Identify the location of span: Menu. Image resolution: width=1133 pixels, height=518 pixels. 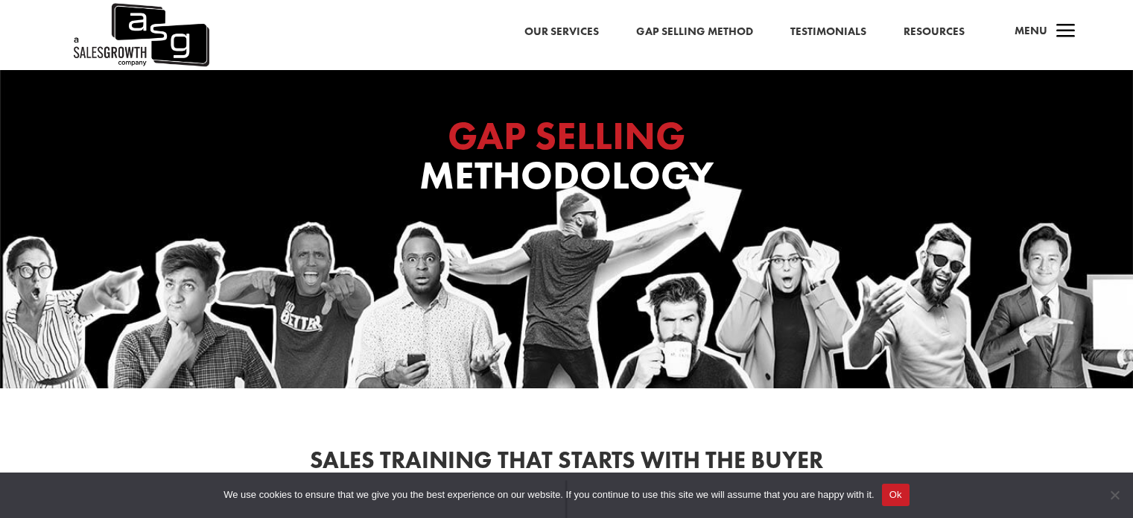
(1031, 31).